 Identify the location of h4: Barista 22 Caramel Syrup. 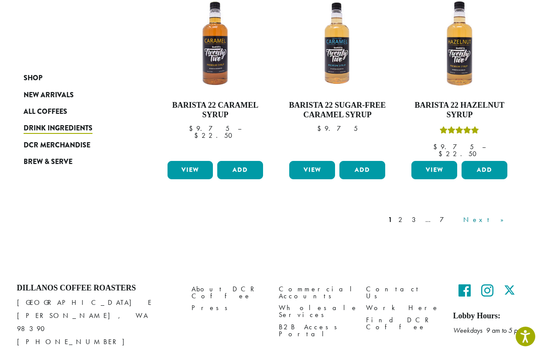
(216, 110).